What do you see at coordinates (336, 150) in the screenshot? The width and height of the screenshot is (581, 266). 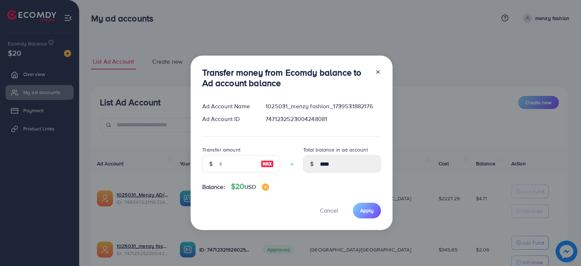 I see `label: Total balance in ad account` at bounding box center [336, 150].